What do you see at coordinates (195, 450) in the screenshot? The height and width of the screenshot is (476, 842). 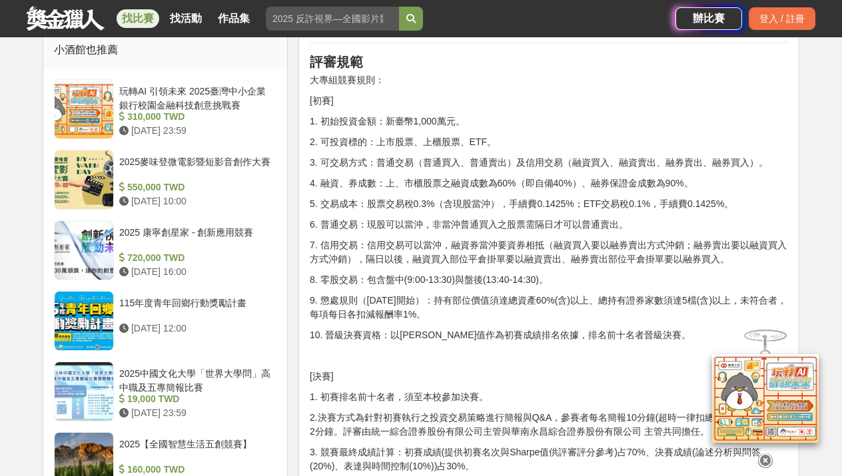 I see `div: 2025【全國智慧生活五創競賽】` at bounding box center [195, 450].